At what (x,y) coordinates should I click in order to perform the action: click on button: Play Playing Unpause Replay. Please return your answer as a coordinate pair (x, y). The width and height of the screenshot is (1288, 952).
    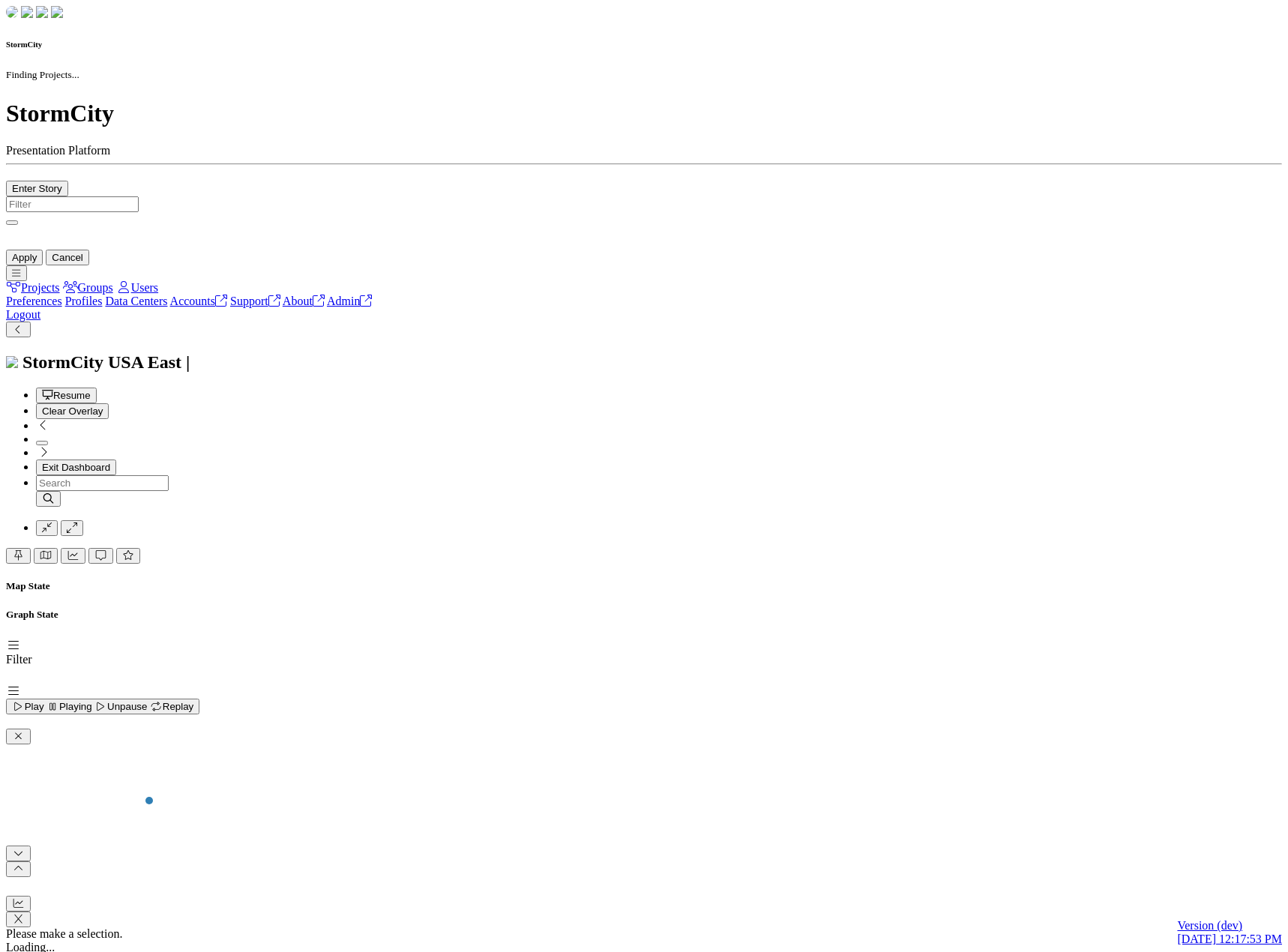
    Looking at the image, I should click on (103, 707).